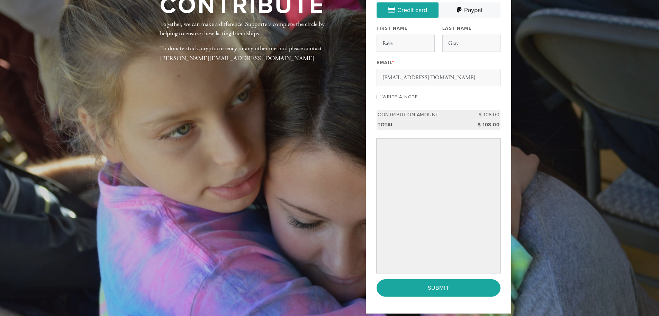  Describe the element at coordinates (469, 10) in the screenshot. I see `a: Paypal` at that location.